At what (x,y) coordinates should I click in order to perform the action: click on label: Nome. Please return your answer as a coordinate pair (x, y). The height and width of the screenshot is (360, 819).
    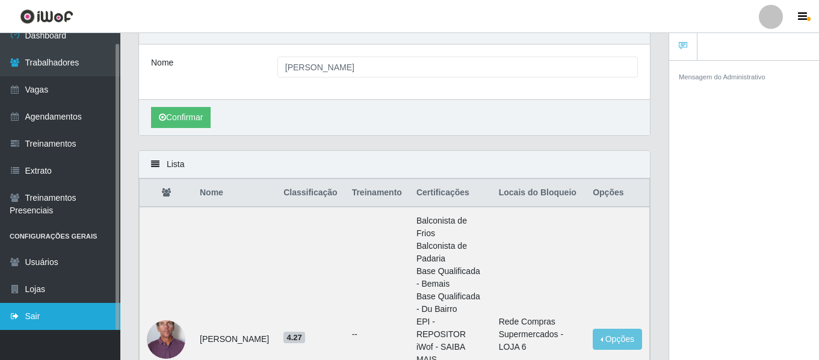
    Looking at the image, I should click on (162, 63).